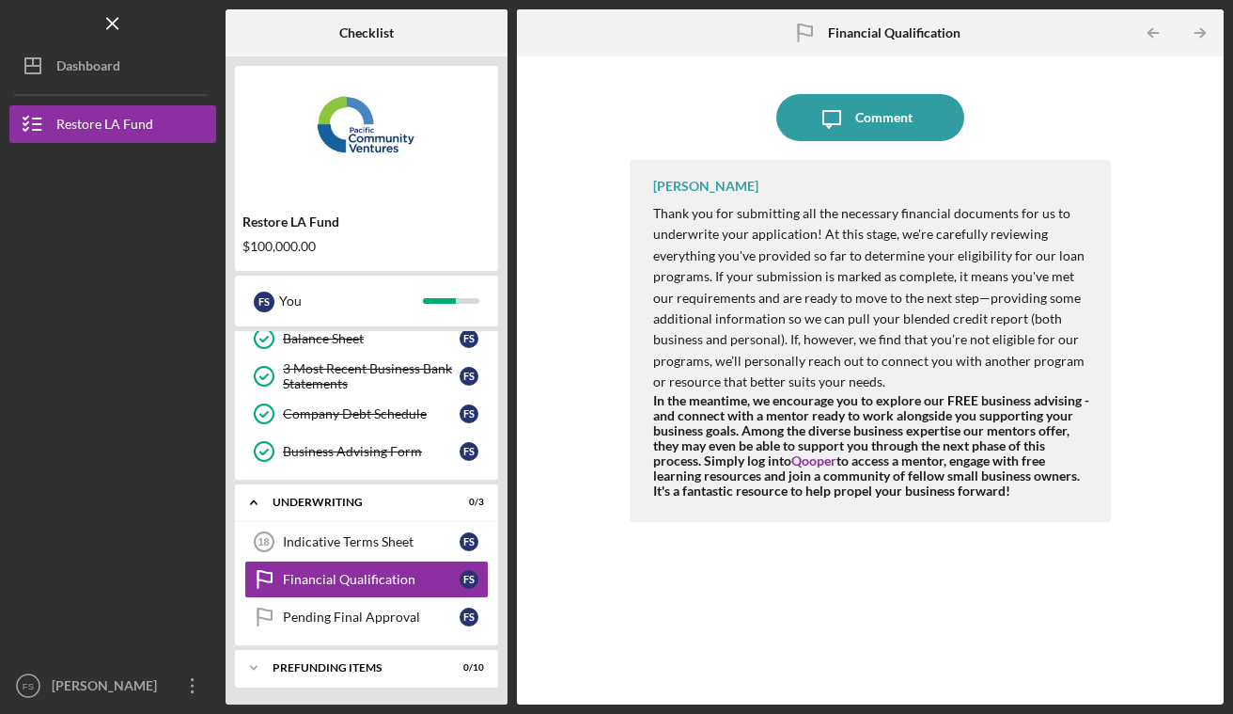 This screenshot has height=714, width=1233. I want to click on div: Business Advising Form, so click(371, 451).